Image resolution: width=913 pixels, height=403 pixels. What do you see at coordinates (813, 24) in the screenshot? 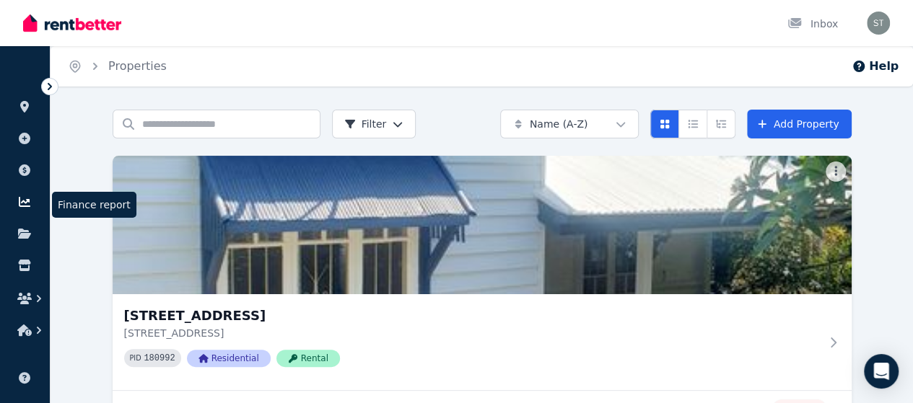
I see `div: Inbox` at bounding box center [813, 24].